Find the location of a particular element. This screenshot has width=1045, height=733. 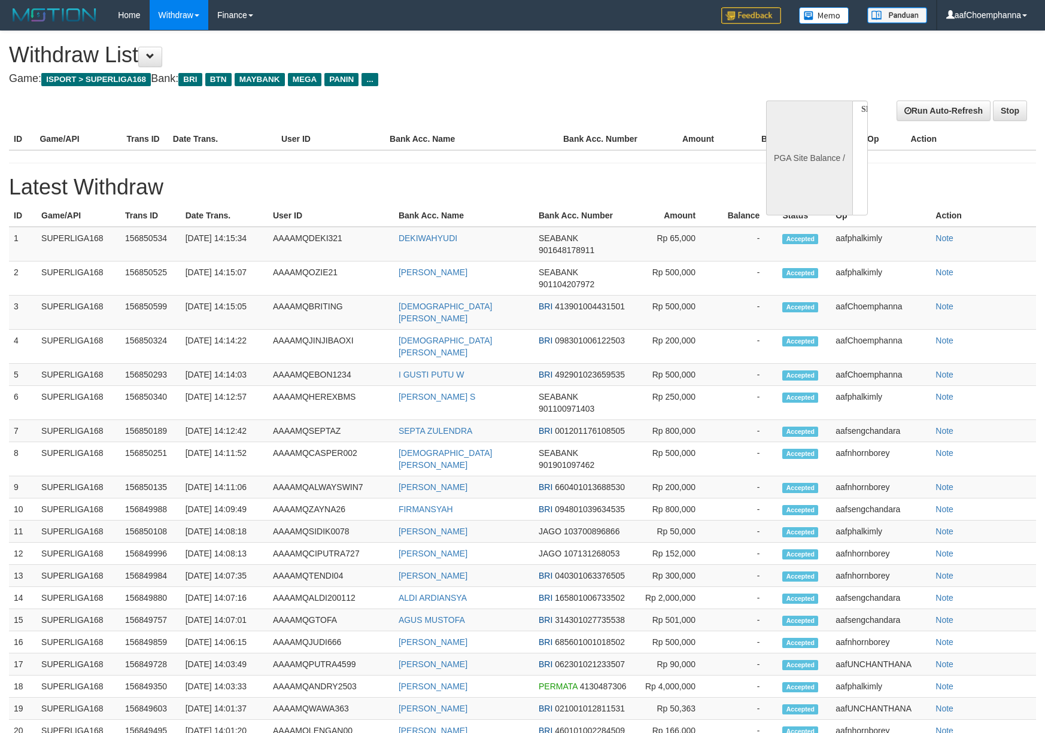

span: 901648178911 is located at coordinates (566, 250).